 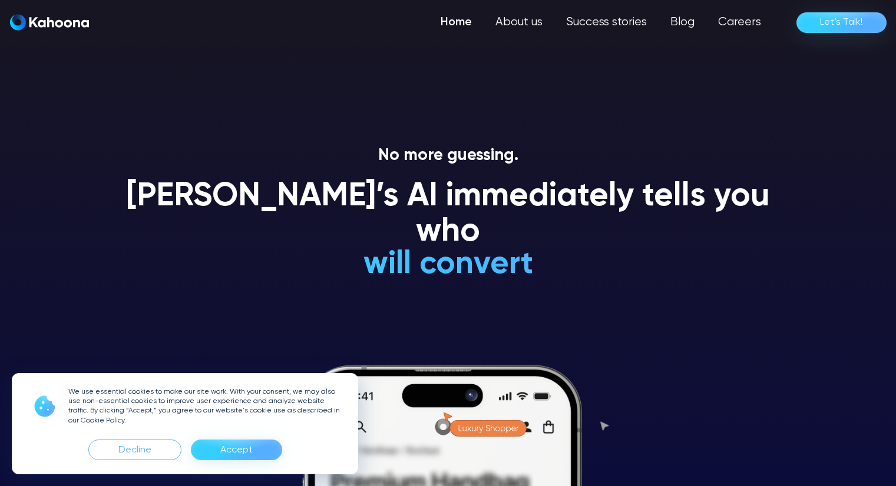 I want to click on a: Blog, so click(x=682, y=22).